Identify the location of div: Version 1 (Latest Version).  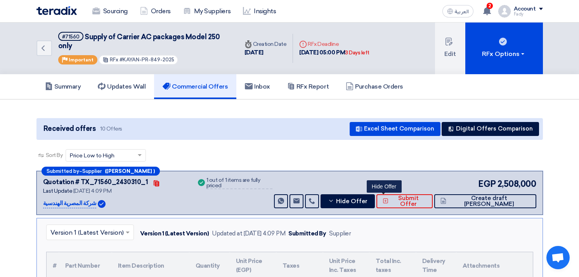
(175, 233).